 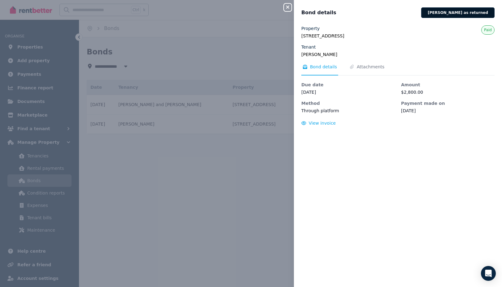 What do you see at coordinates (310, 28) in the screenshot?
I see `label: Property` at bounding box center [310, 28].